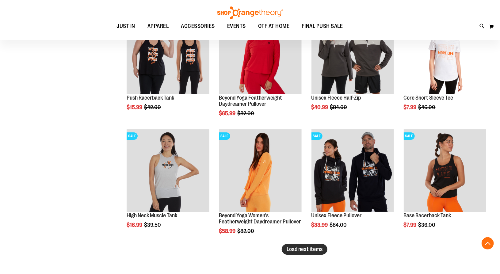  I want to click on a: Product image for Push Racerback TankSALE, so click(168, 53).